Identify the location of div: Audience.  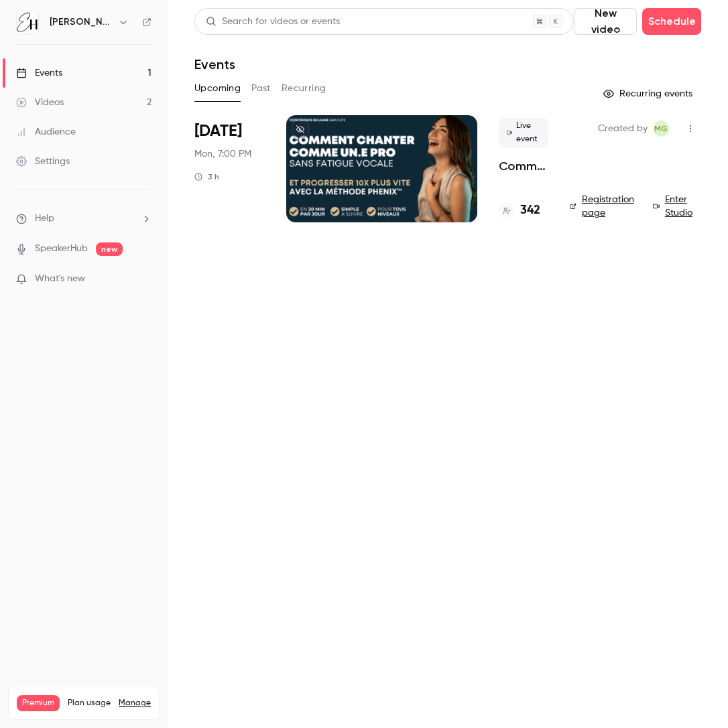
(46, 132).